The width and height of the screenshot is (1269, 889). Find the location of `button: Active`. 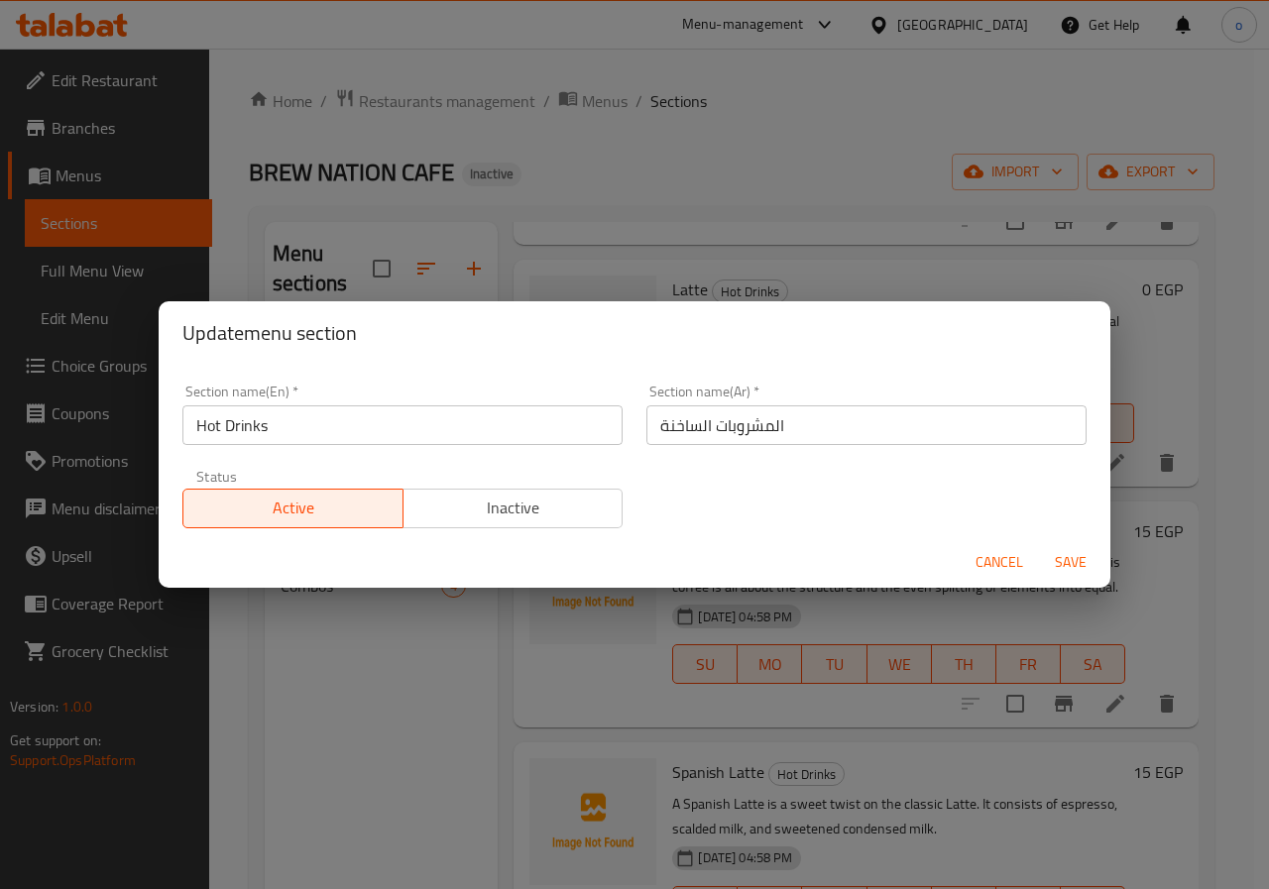

button: Active is located at coordinates (292, 509).